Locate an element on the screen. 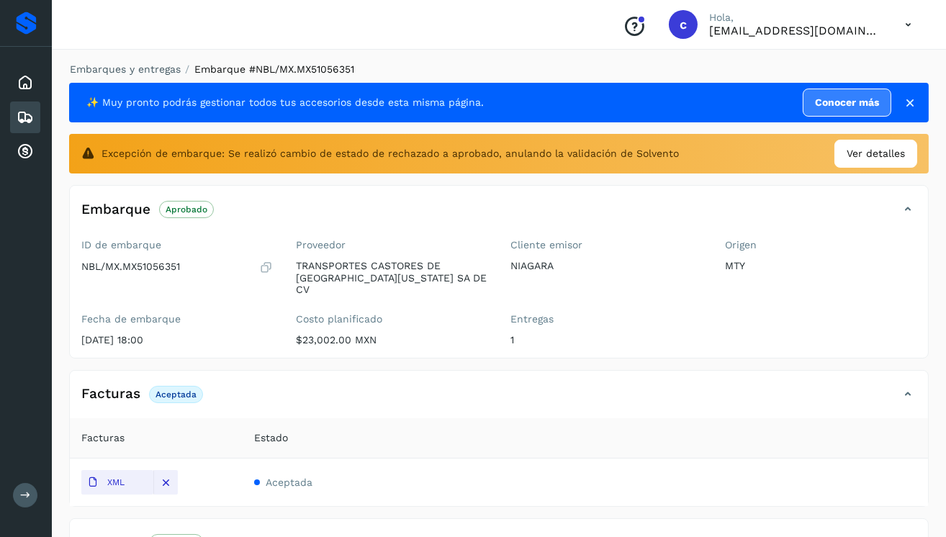 This screenshot has width=946, height=537. div: FacturasAceptada is located at coordinates (499, 400).